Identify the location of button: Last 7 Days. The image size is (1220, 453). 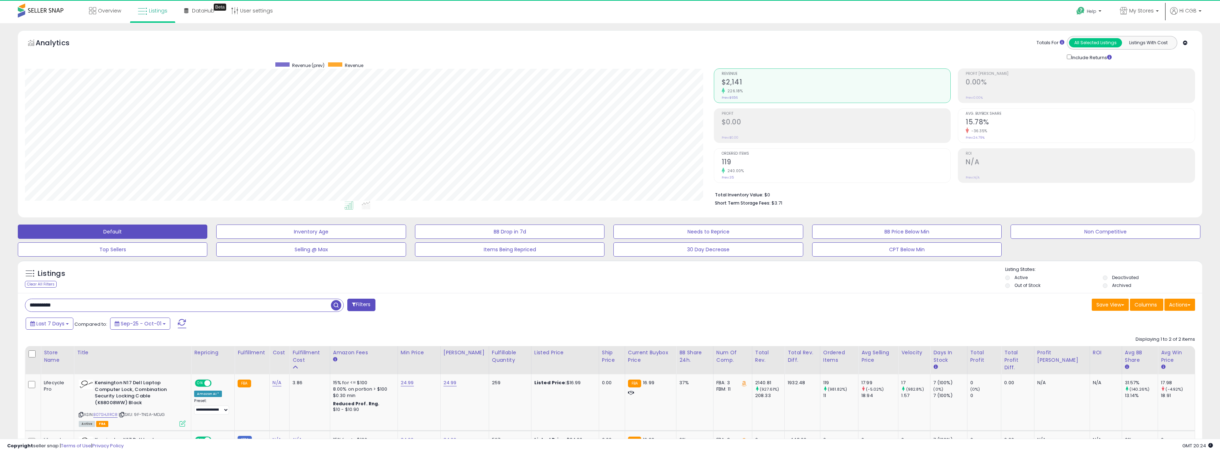
(49, 323).